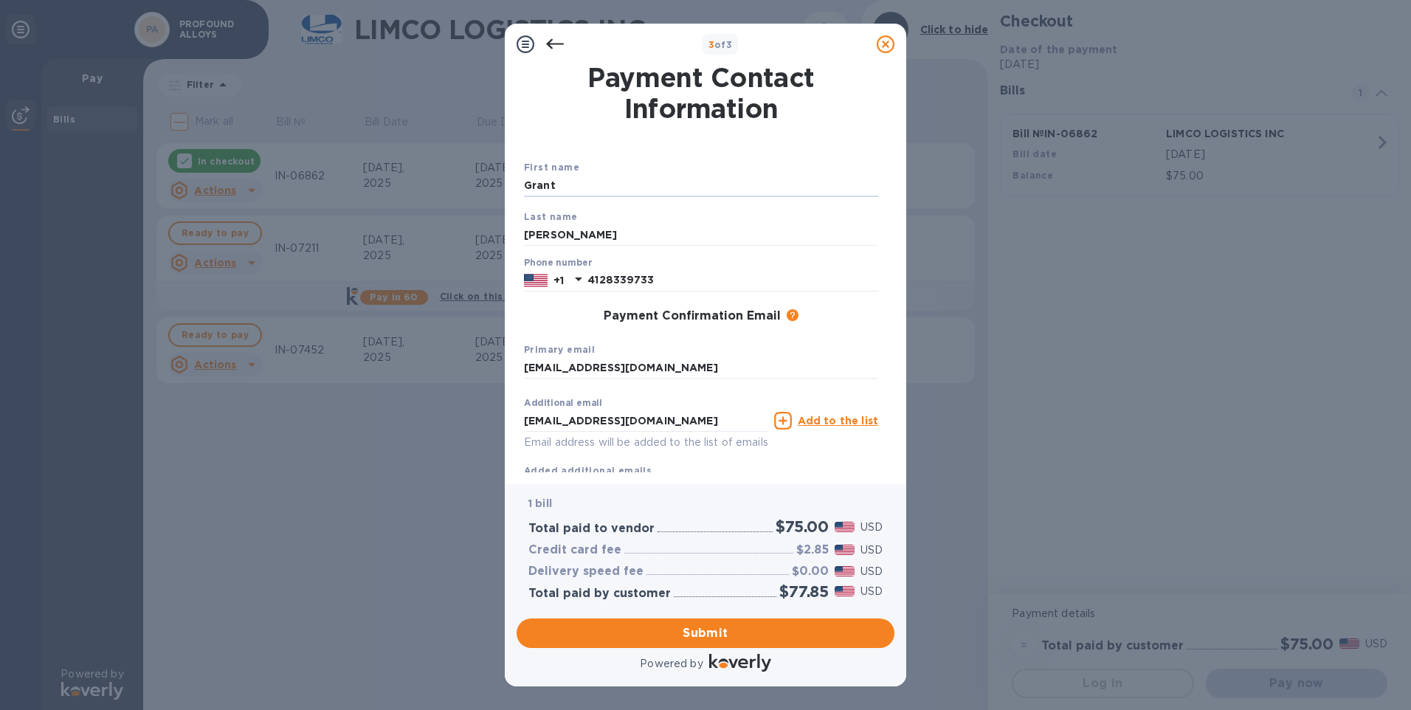 The width and height of the screenshot is (1411, 710). Describe the element at coordinates (586, 571) in the screenshot. I see `h3: Delivery speed fee` at that location.